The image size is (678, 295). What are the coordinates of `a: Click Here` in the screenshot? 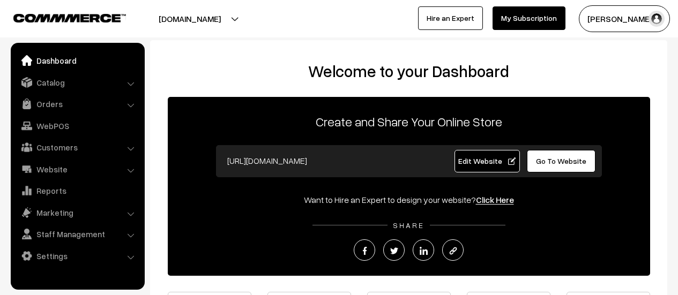 It's located at (495, 200).